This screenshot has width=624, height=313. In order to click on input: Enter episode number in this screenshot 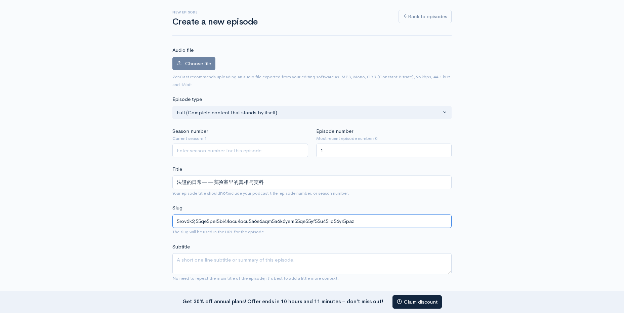, I will do `click(384, 150)`.